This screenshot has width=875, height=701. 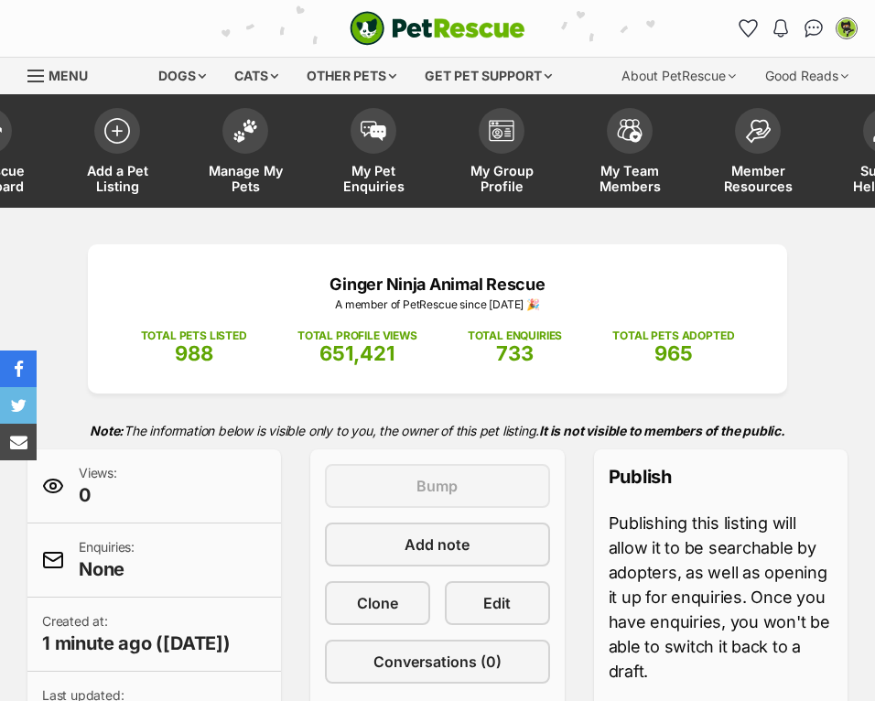 What do you see at coordinates (720, 597) in the screenshot?
I see `p: Publishing this listing will allow it to be searchable by adopters, as well as opening it up for ...` at bounding box center [720, 597].